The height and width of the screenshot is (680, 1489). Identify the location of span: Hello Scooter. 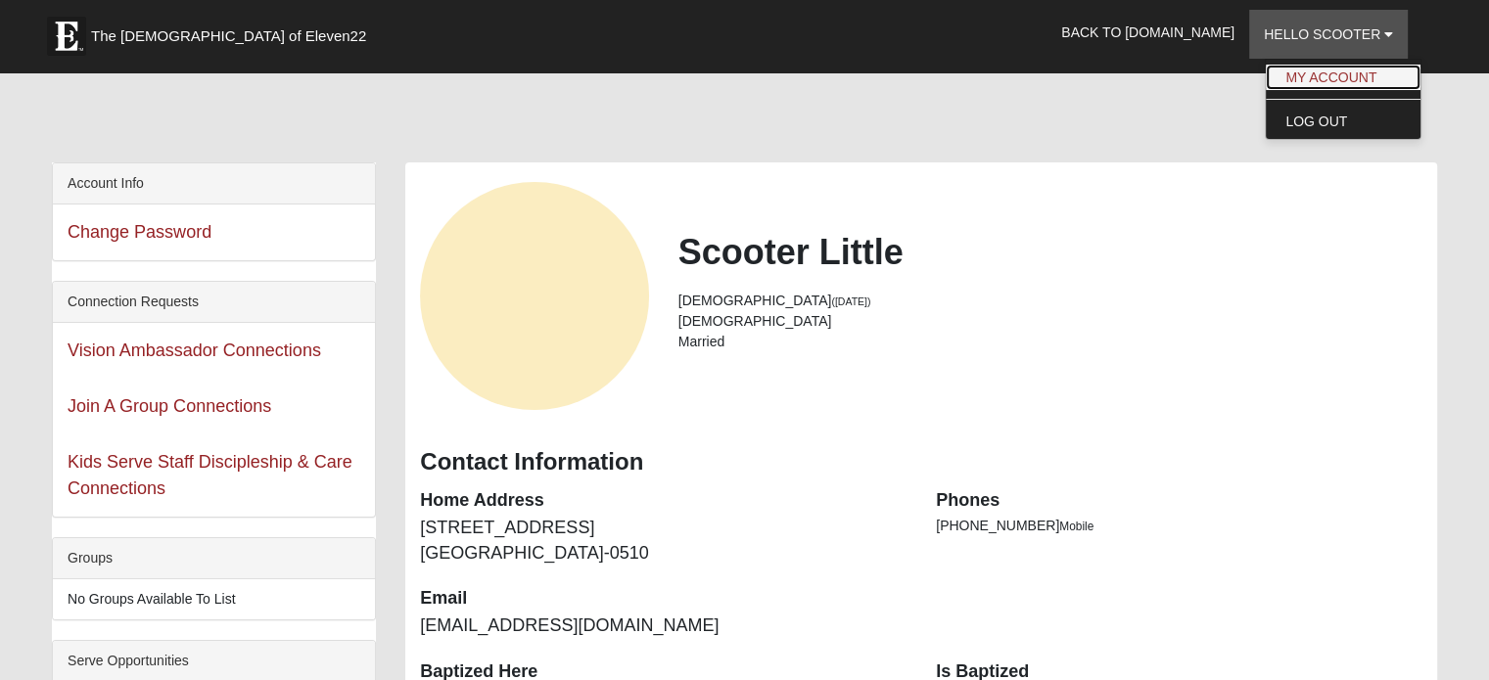
(1321, 34).